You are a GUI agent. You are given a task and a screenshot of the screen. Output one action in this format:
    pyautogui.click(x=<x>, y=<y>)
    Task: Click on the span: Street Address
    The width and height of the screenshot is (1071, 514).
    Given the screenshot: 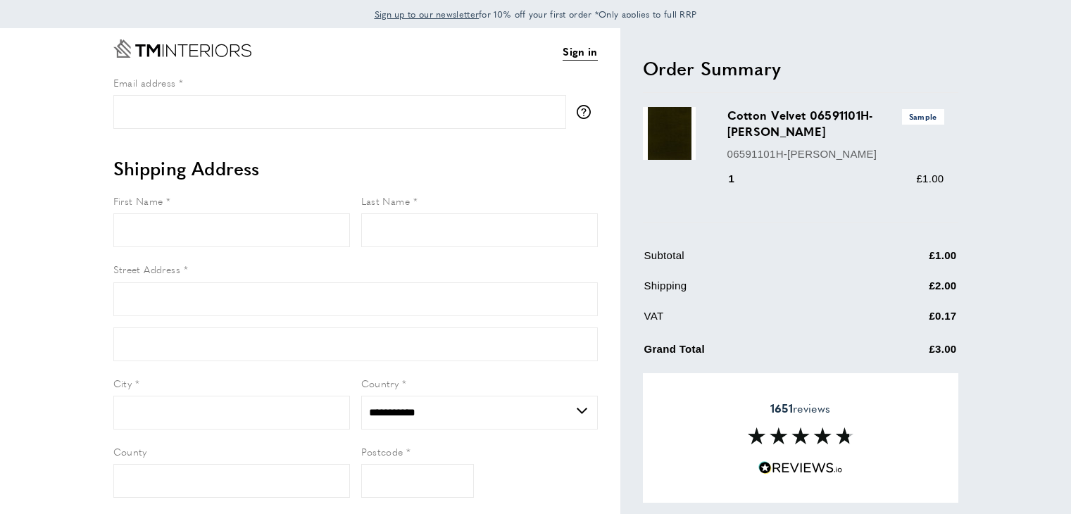 What is the action you would take?
    pyautogui.click(x=147, y=269)
    